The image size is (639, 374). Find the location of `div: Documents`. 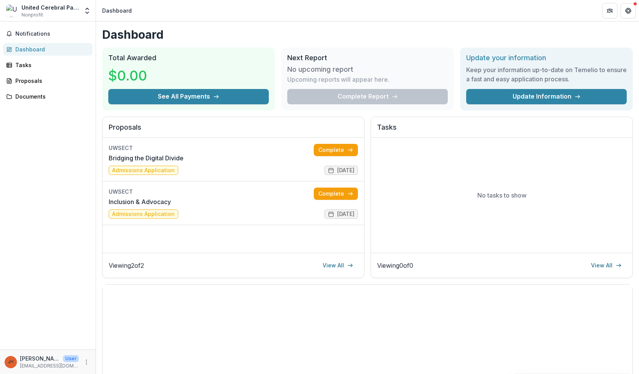

div: Documents is located at coordinates (51, 96).